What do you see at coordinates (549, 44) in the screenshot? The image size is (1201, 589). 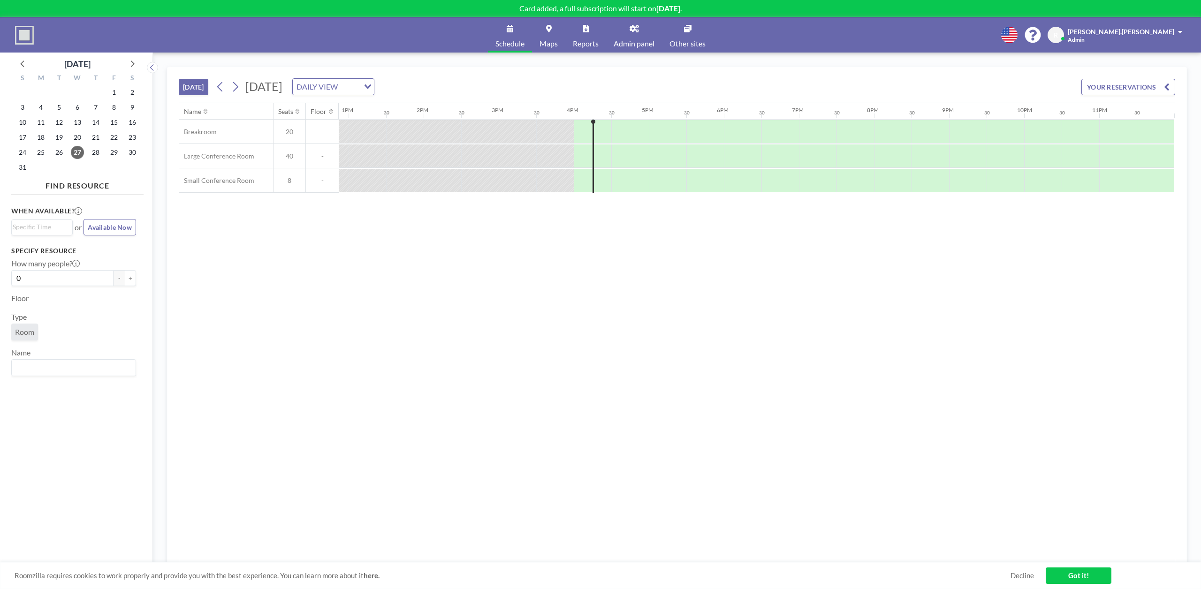 I see `span: Maps` at bounding box center [549, 44].